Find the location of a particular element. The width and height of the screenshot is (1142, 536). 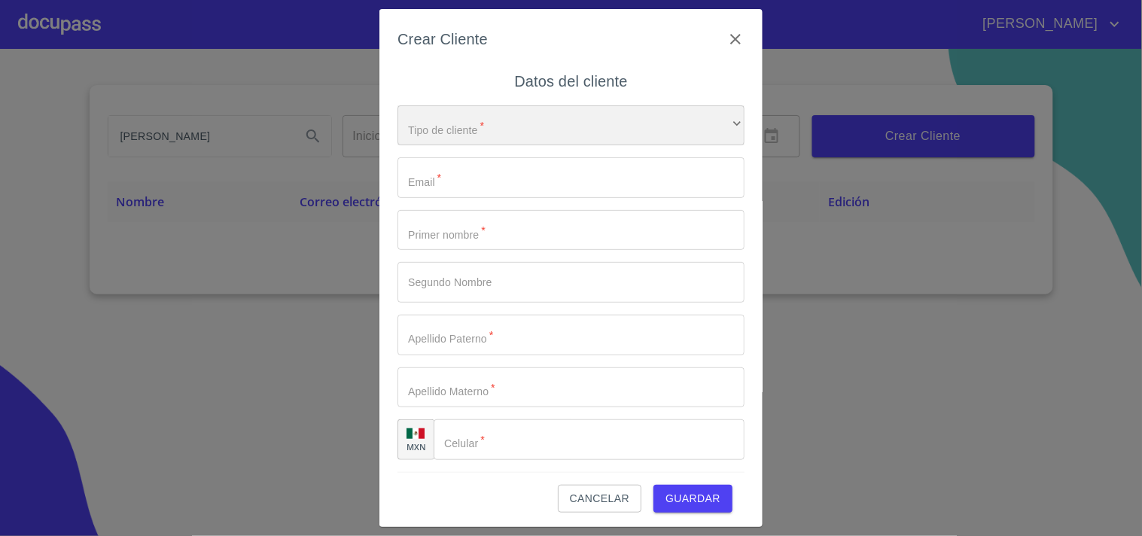

h6: Crear Cliente is located at coordinates (443, 39).